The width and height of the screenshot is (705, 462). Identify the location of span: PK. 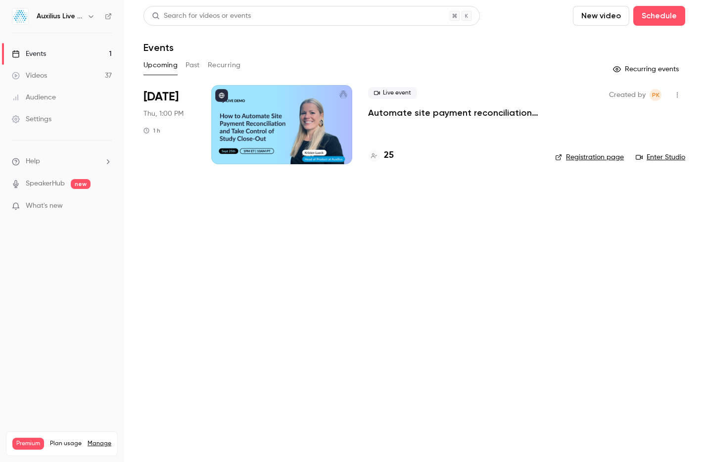
(655, 95).